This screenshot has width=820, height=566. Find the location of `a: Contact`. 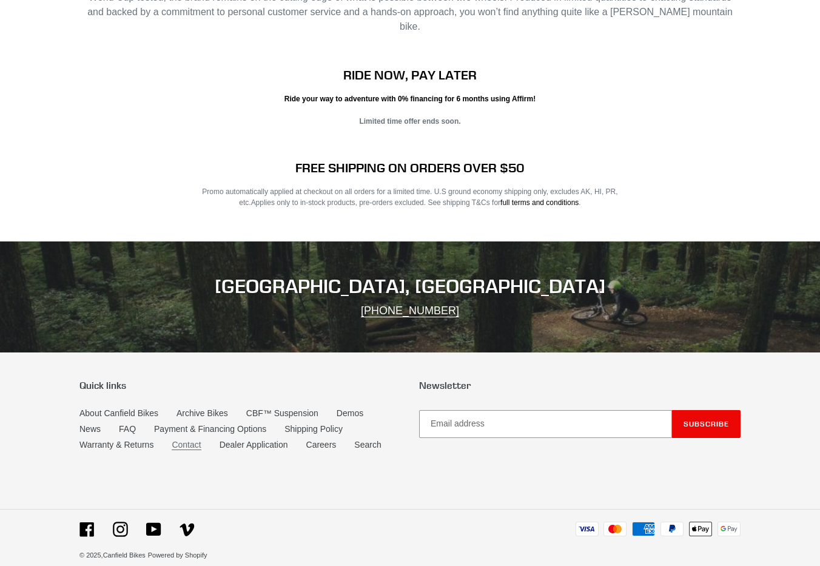

a: Contact is located at coordinates (186, 445).